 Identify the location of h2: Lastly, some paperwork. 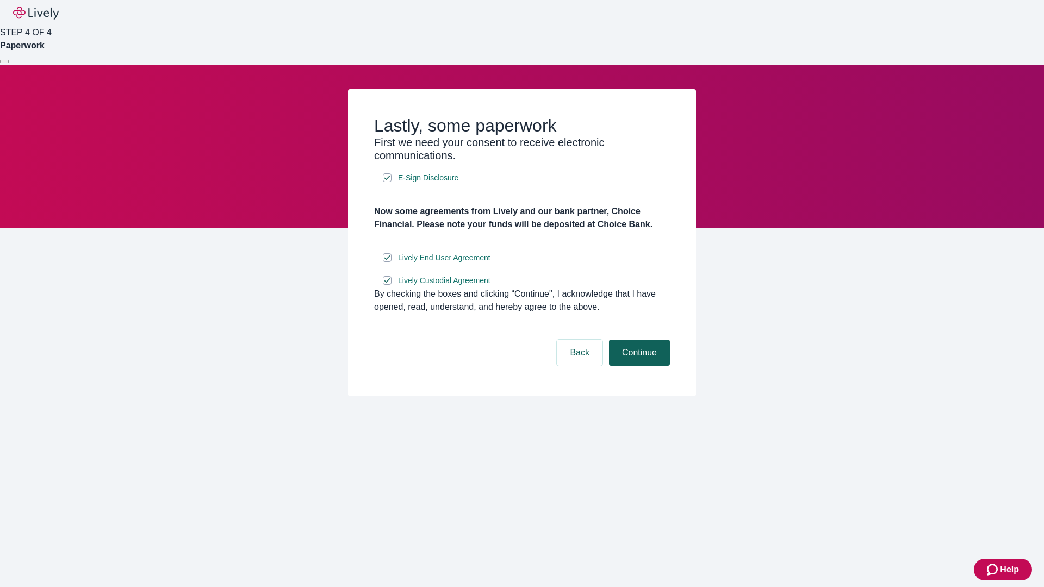
(522, 126).